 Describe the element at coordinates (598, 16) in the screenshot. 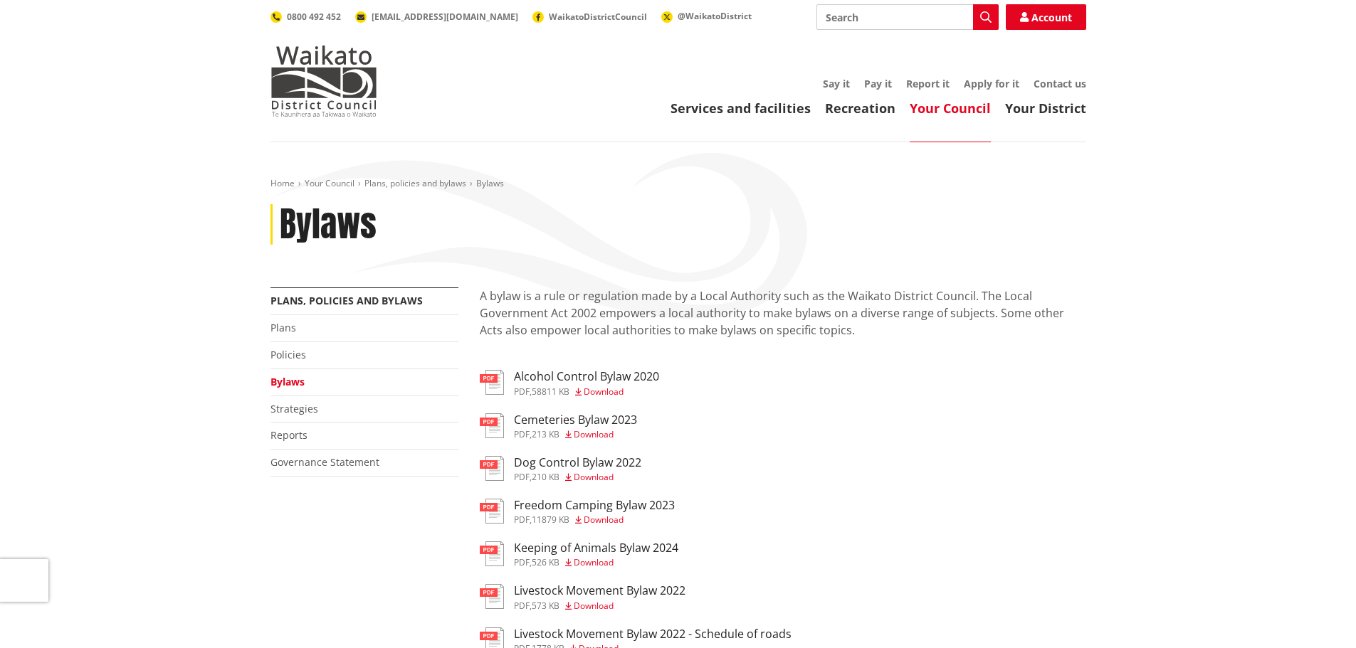

I see `span: WaikatoDistrictCouncil` at that location.